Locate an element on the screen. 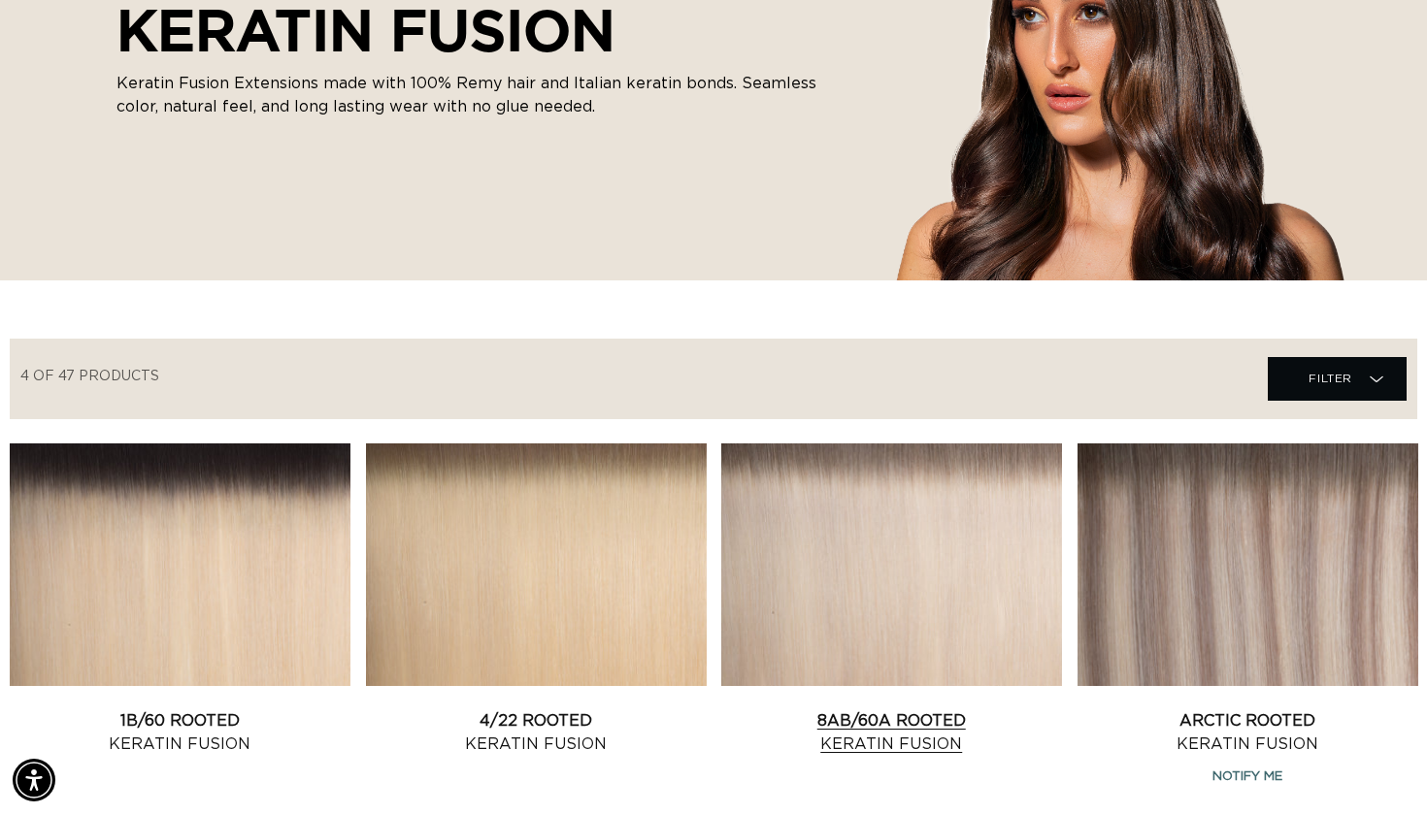 The width and height of the screenshot is (1427, 814). span: 4 of 47 products is located at coordinates (89, 377).